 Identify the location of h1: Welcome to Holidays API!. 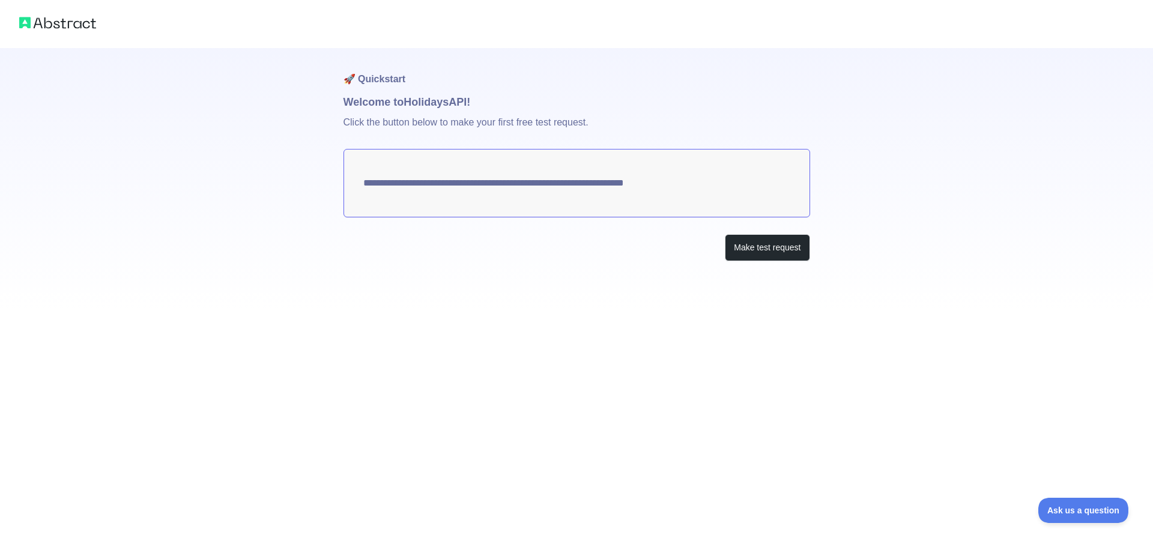
(577, 102).